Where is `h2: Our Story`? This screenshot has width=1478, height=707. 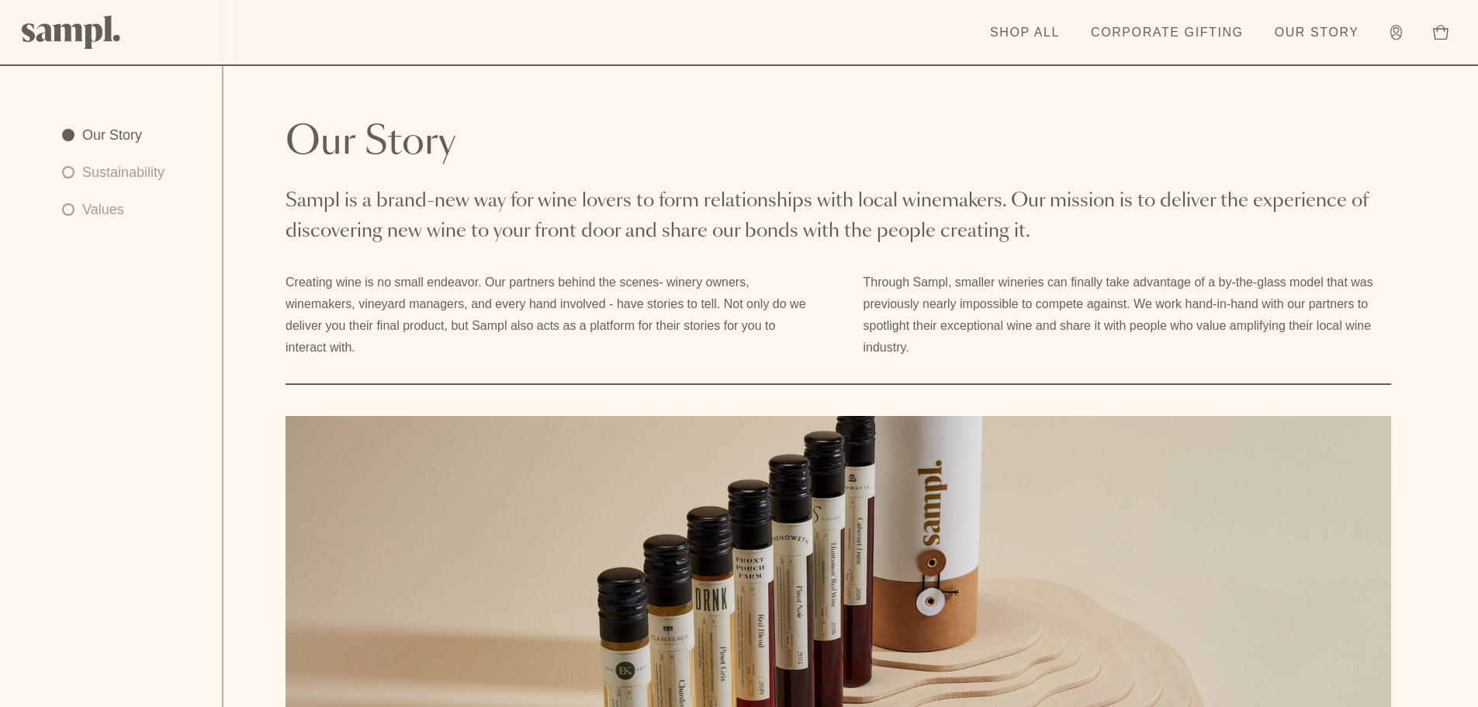
h2: Our Story is located at coordinates (838, 143).